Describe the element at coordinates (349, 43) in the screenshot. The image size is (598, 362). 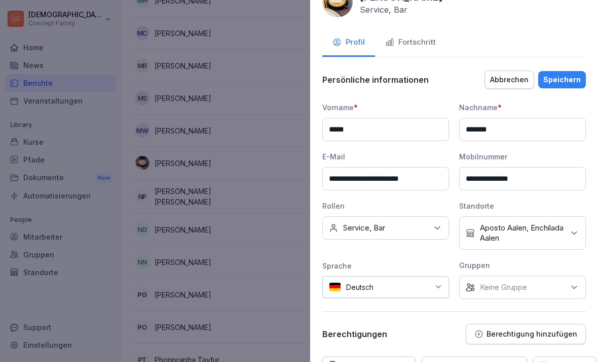
I see `button: Profil` at that location.